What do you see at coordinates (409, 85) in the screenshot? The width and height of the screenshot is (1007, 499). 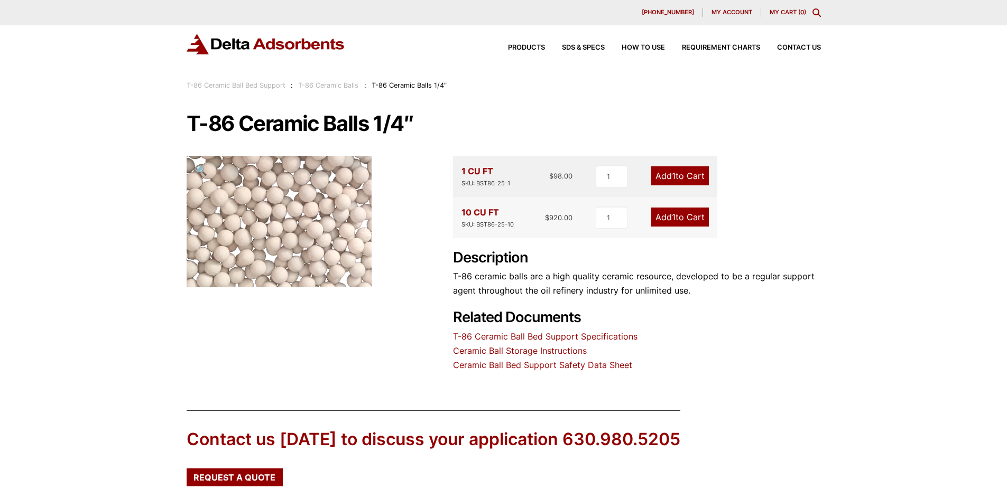 I see `span: T-86 Ceramic Balls 1/4″` at bounding box center [409, 85].